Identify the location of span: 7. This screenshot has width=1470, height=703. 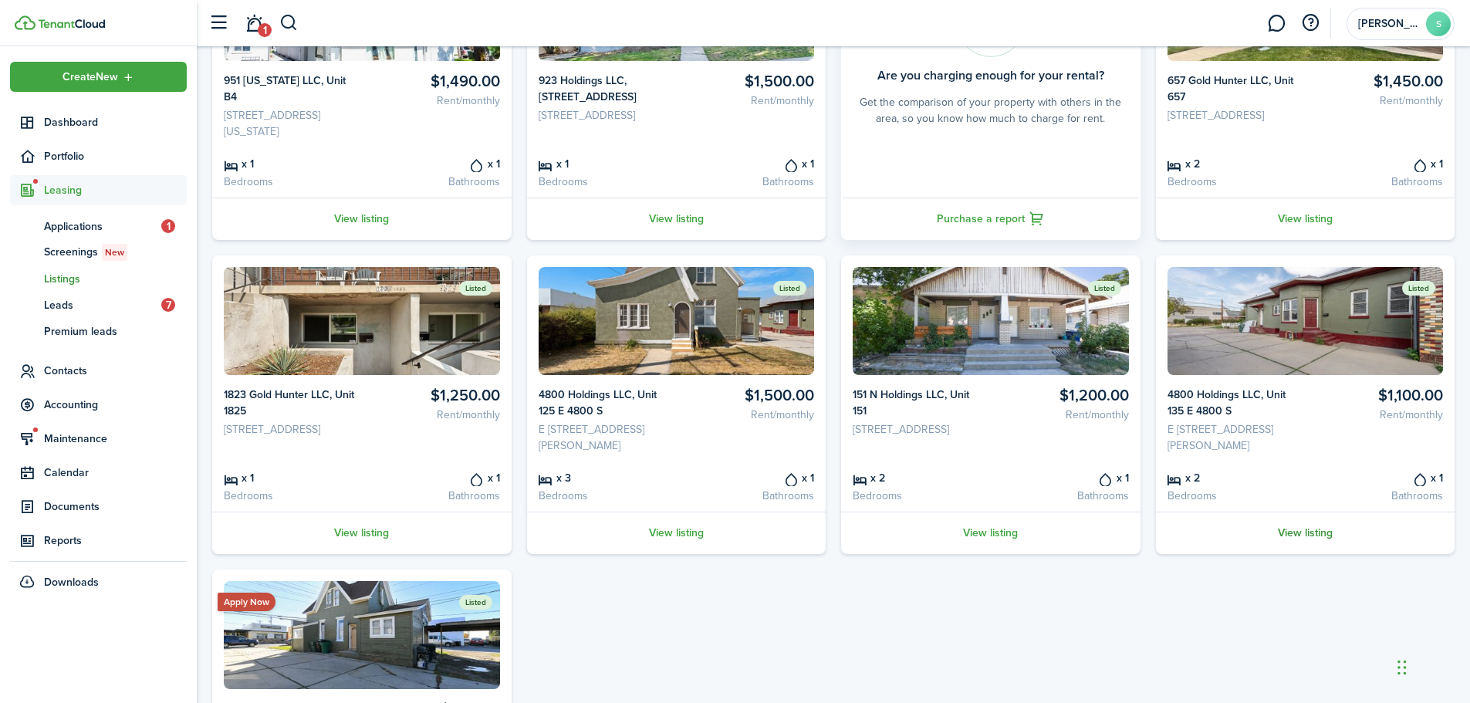
(168, 305).